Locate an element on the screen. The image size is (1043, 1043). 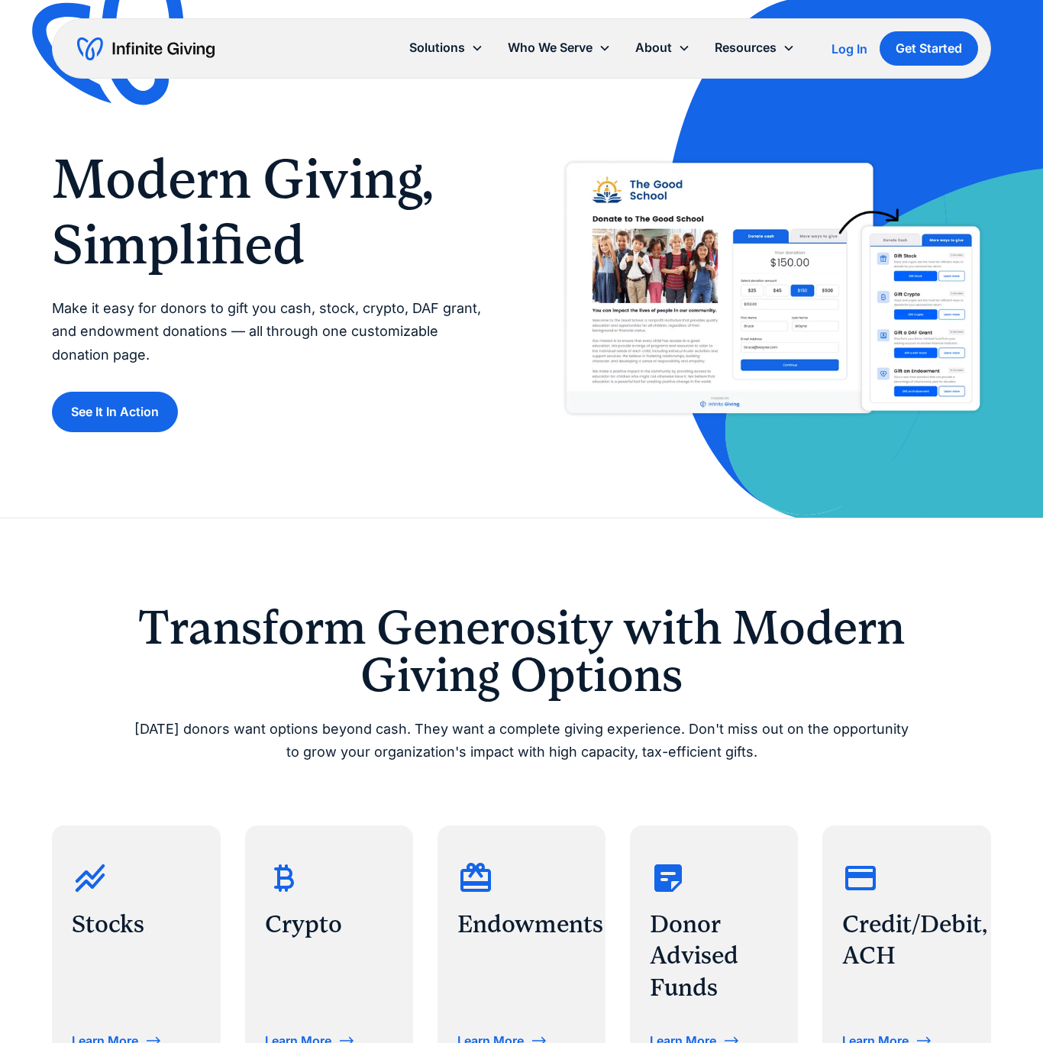
h3: Credit/Debit, ACH is located at coordinates (906, 940).